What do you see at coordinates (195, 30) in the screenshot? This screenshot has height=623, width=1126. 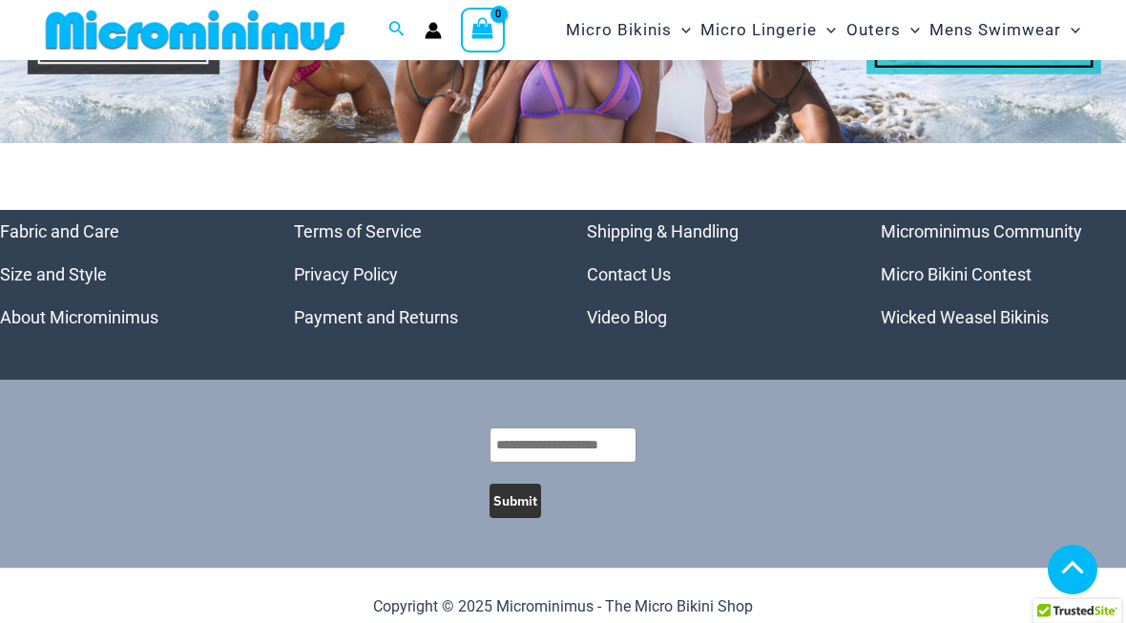 I see `img: MM SHOP LOGO FLAT` at bounding box center [195, 30].